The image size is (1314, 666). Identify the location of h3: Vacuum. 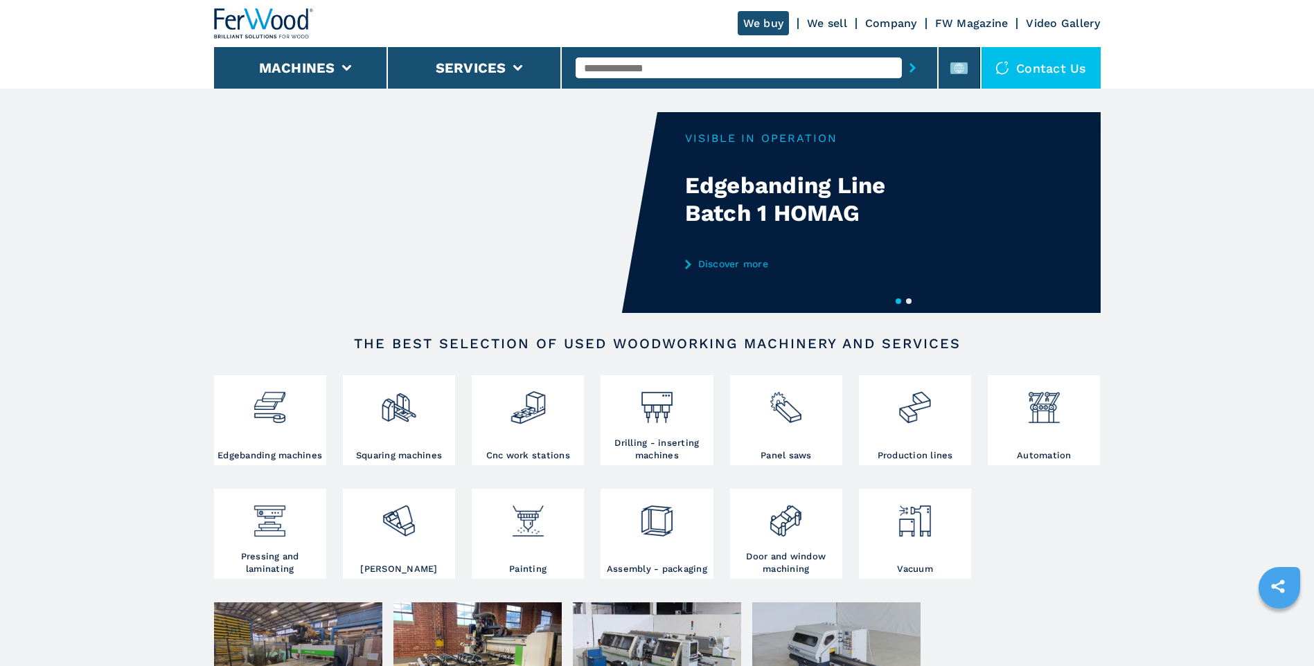
(915, 569).